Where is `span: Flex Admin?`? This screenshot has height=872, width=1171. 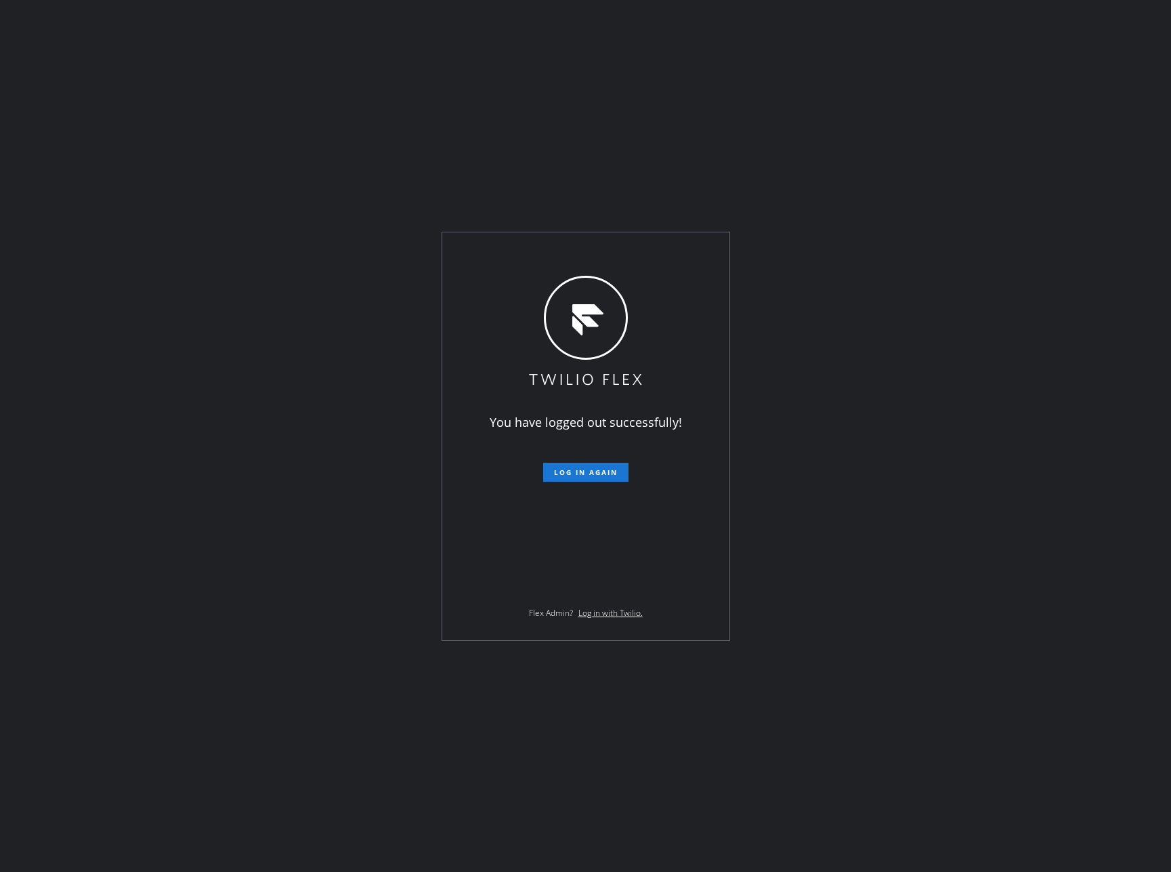
span: Flex Admin? is located at coordinates (551, 612).